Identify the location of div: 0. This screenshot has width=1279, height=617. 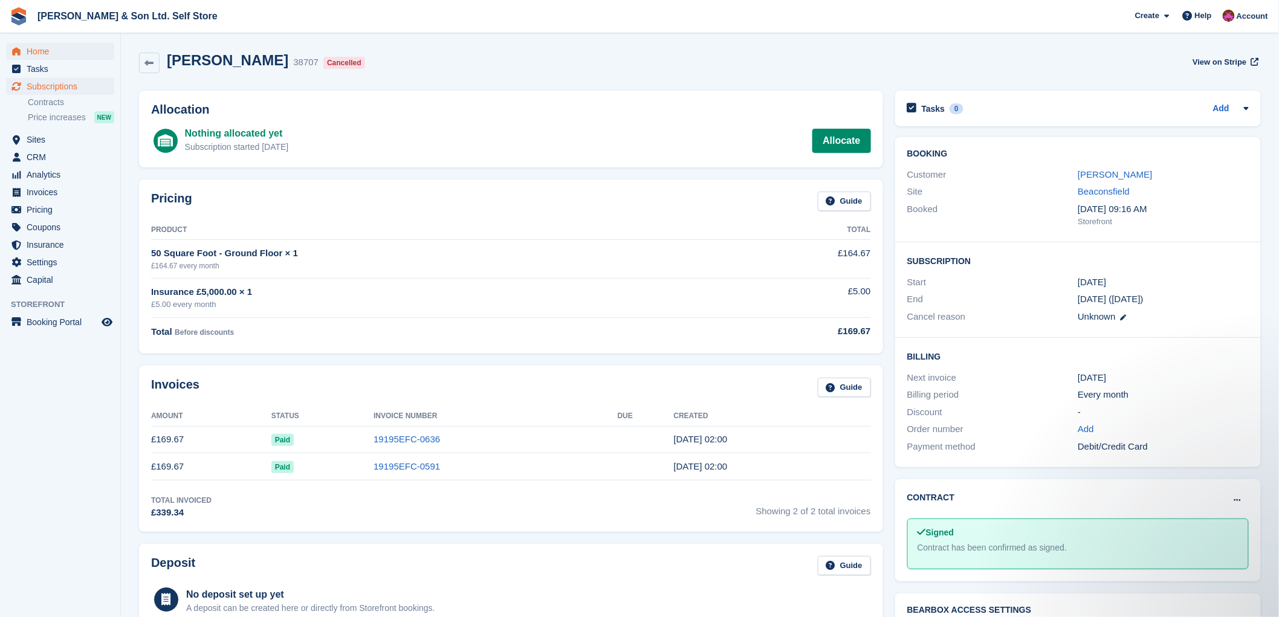
(956, 109).